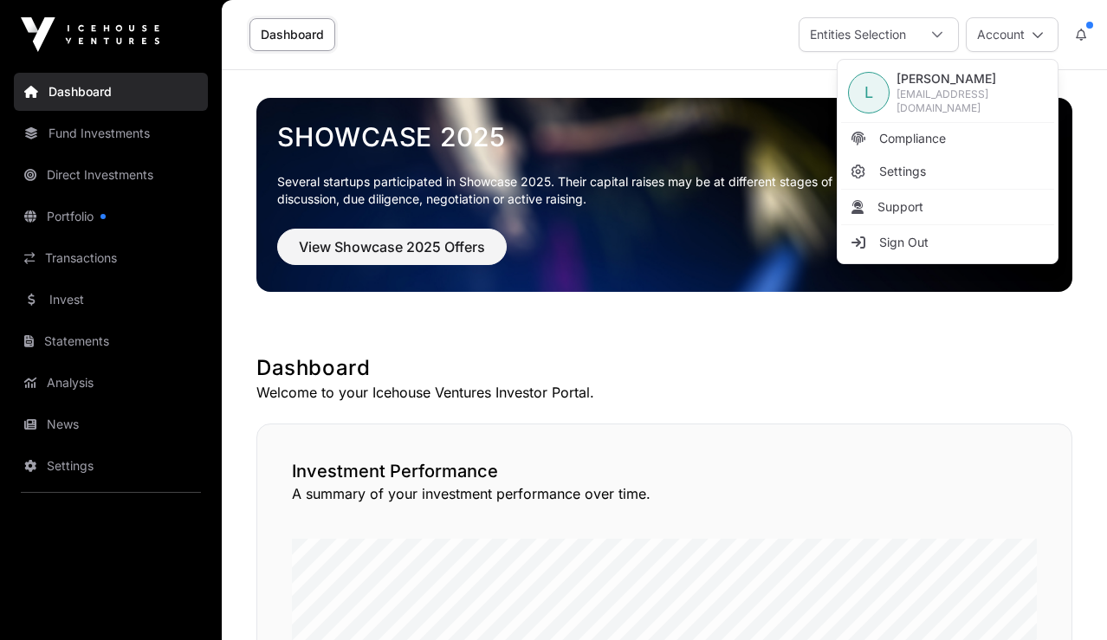  I want to click on a: Direct Investments, so click(111, 175).